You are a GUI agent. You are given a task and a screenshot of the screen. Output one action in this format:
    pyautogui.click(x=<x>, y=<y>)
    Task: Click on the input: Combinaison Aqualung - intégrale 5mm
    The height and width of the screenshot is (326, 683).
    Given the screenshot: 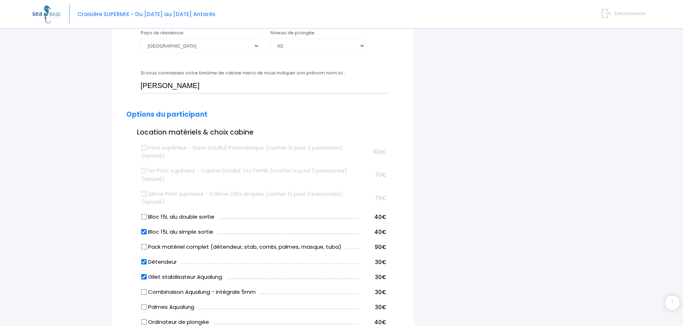 What is the action you would take?
    pyautogui.click(x=144, y=292)
    